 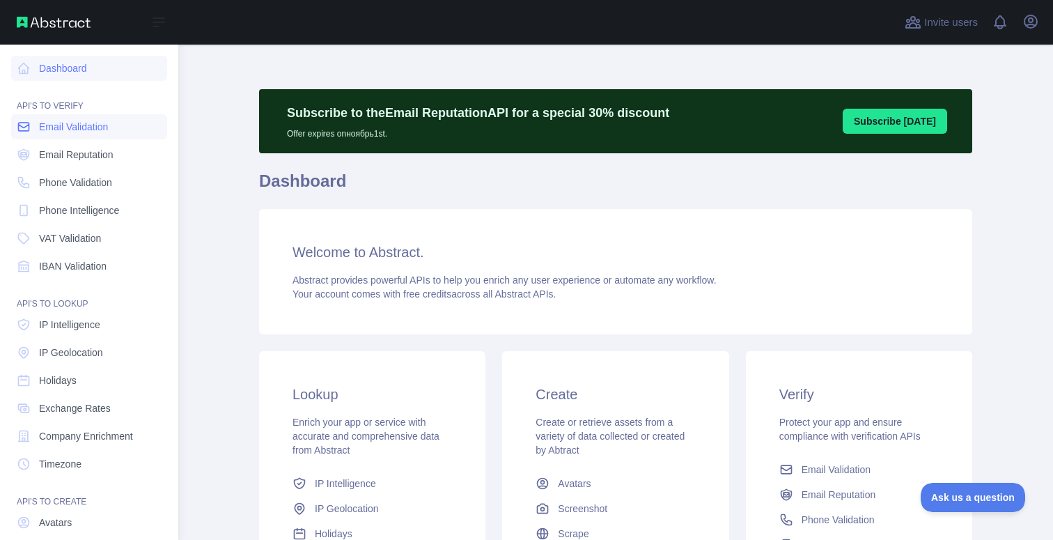 What do you see at coordinates (950, 22) in the screenshot?
I see `span: Invite users` at bounding box center [950, 22].